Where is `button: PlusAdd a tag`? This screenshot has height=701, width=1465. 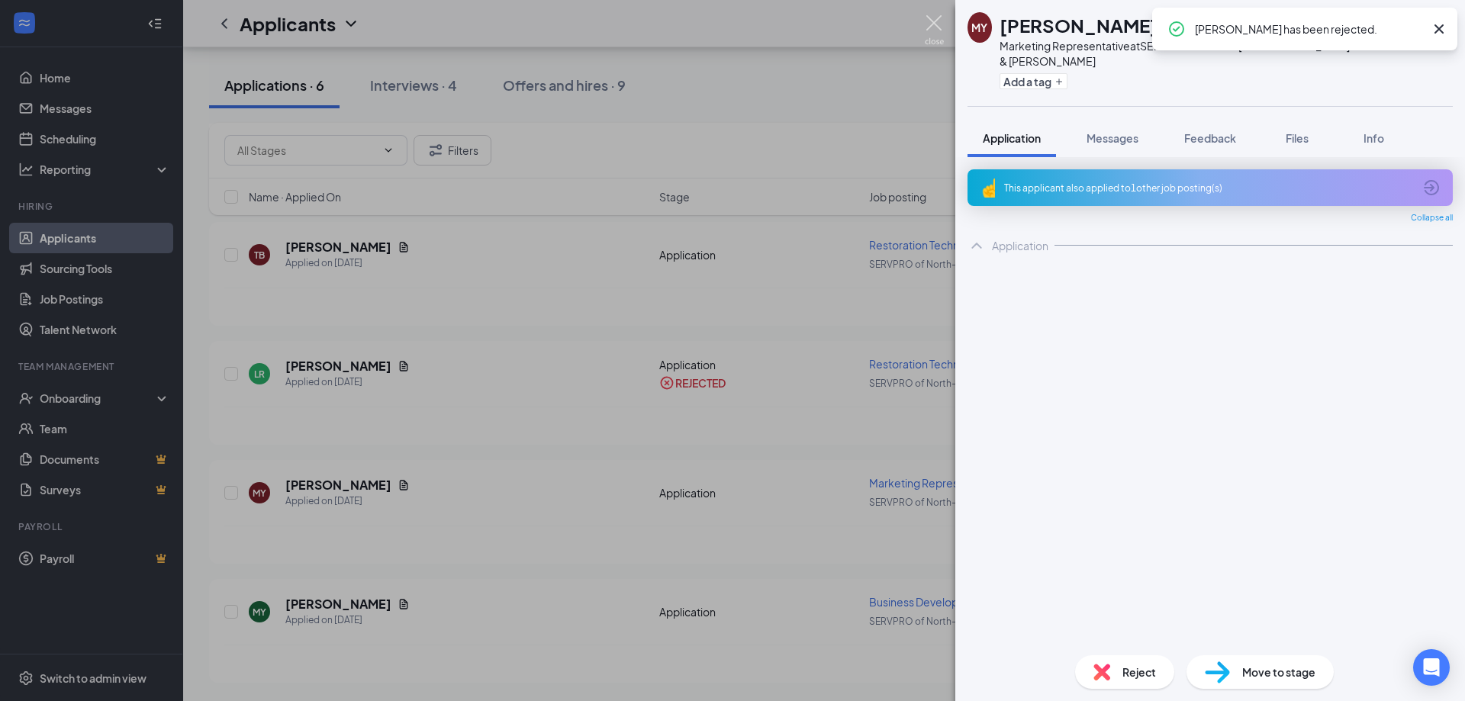 button: PlusAdd a tag is located at coordinates (1033, 81).